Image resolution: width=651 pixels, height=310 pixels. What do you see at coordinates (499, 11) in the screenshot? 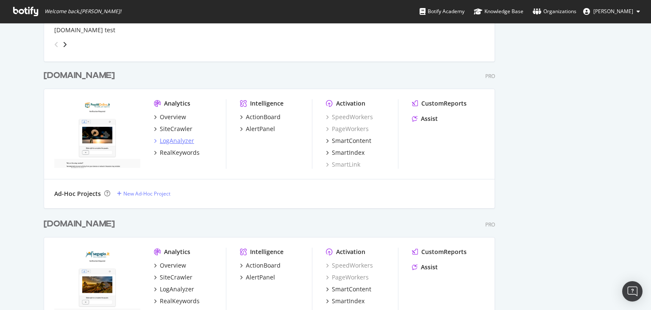
I see `div: Knowledge Base` at bounding box center [499, 11].